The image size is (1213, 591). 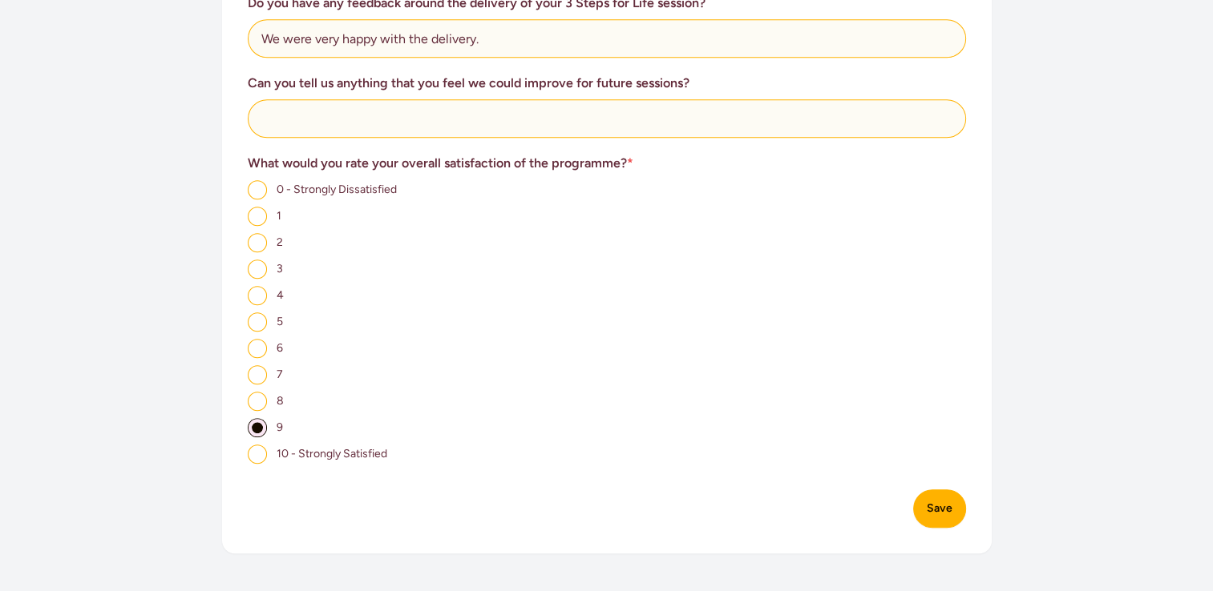 What do you see at coordinates (607, 83) in the screenshot?
I see `h3: Can you tell us anything that you feel we could improve for future sessions?` at bounding box center [607, 83].